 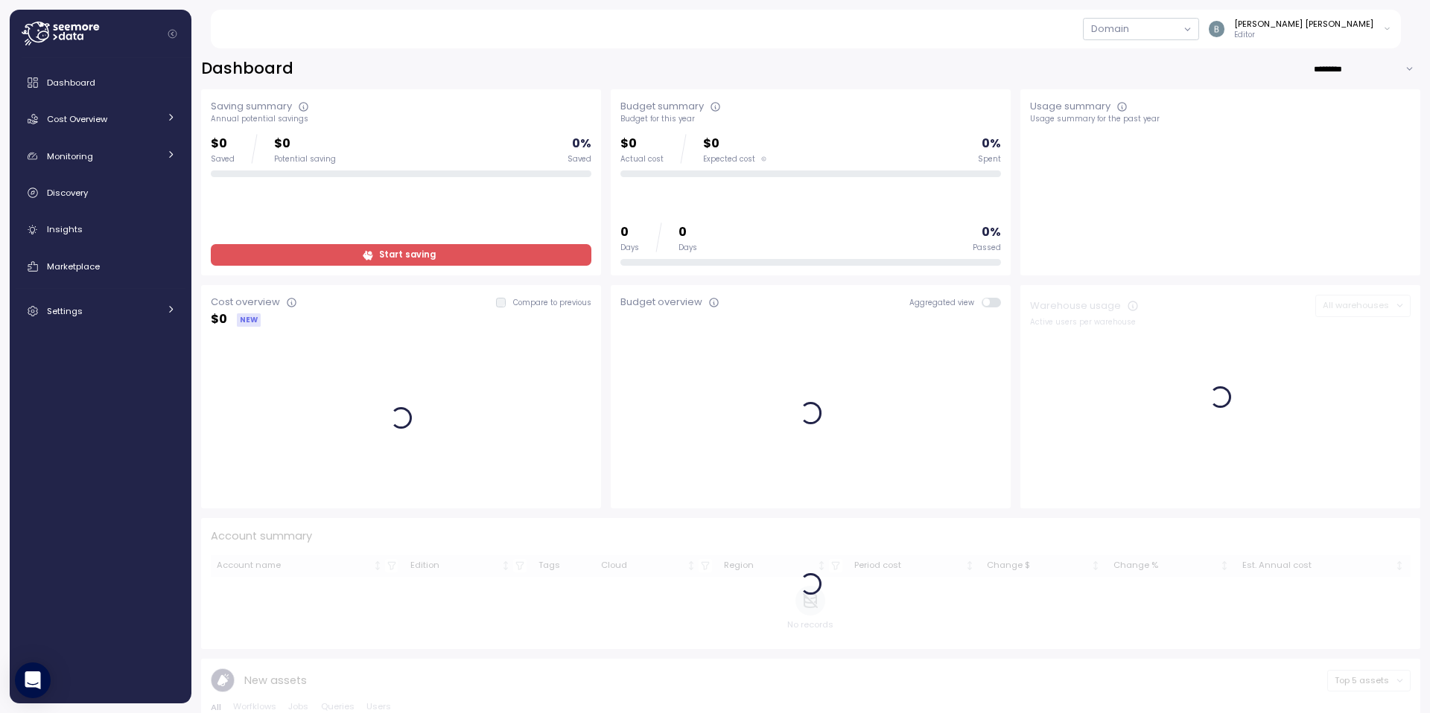 What do you see at coordinates (945, 302) in the screenshot?
I see `span: Aggregated view` at bounding box center [945, 302].